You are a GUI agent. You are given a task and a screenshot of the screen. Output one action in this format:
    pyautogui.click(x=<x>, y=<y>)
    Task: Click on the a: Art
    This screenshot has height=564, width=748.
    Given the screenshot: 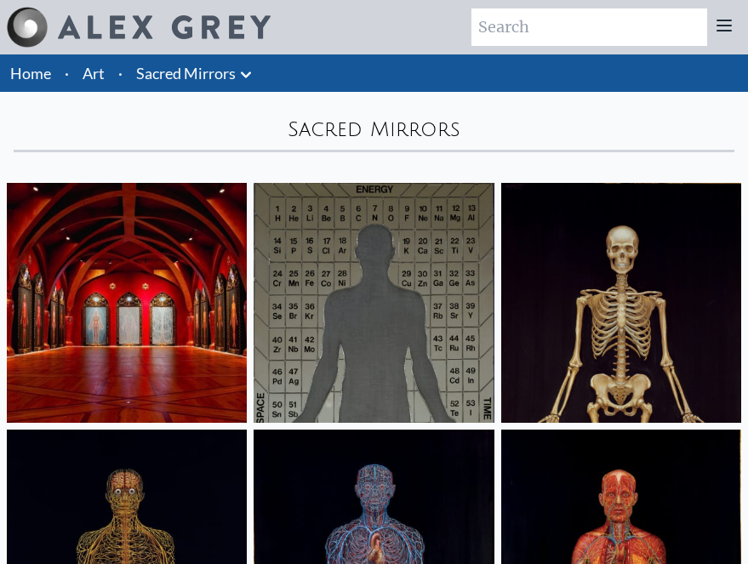 What is the action you would take?
    pyautogui.click(x=94, y=73)
    